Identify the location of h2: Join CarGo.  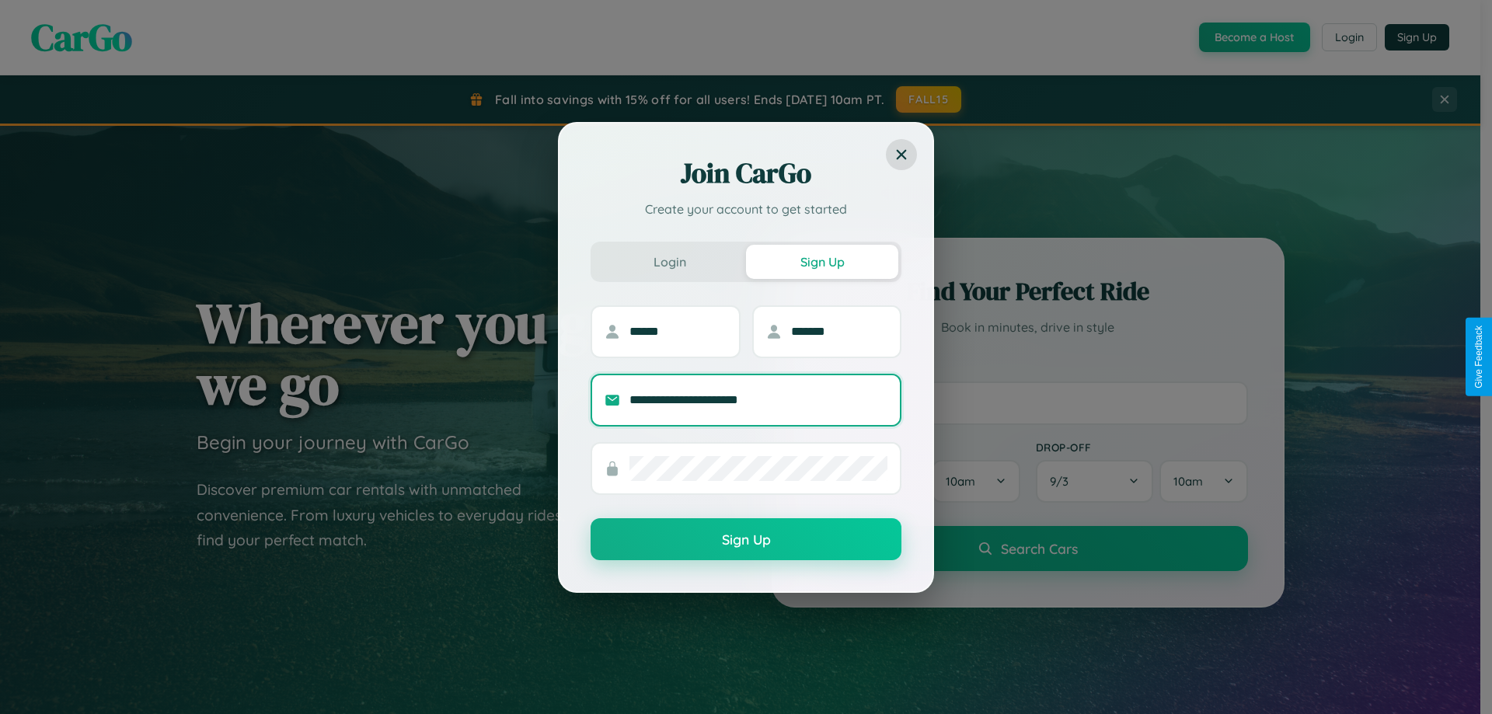
(746, 173).